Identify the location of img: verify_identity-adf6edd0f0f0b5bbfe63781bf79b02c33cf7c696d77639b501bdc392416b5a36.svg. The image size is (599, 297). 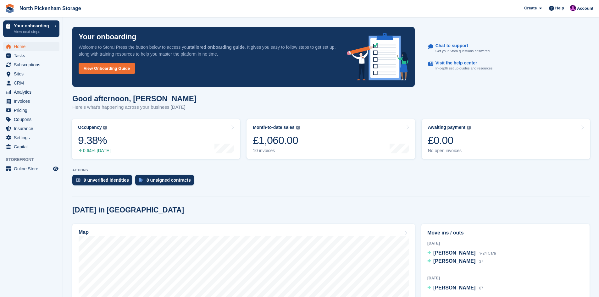
(78, 180).